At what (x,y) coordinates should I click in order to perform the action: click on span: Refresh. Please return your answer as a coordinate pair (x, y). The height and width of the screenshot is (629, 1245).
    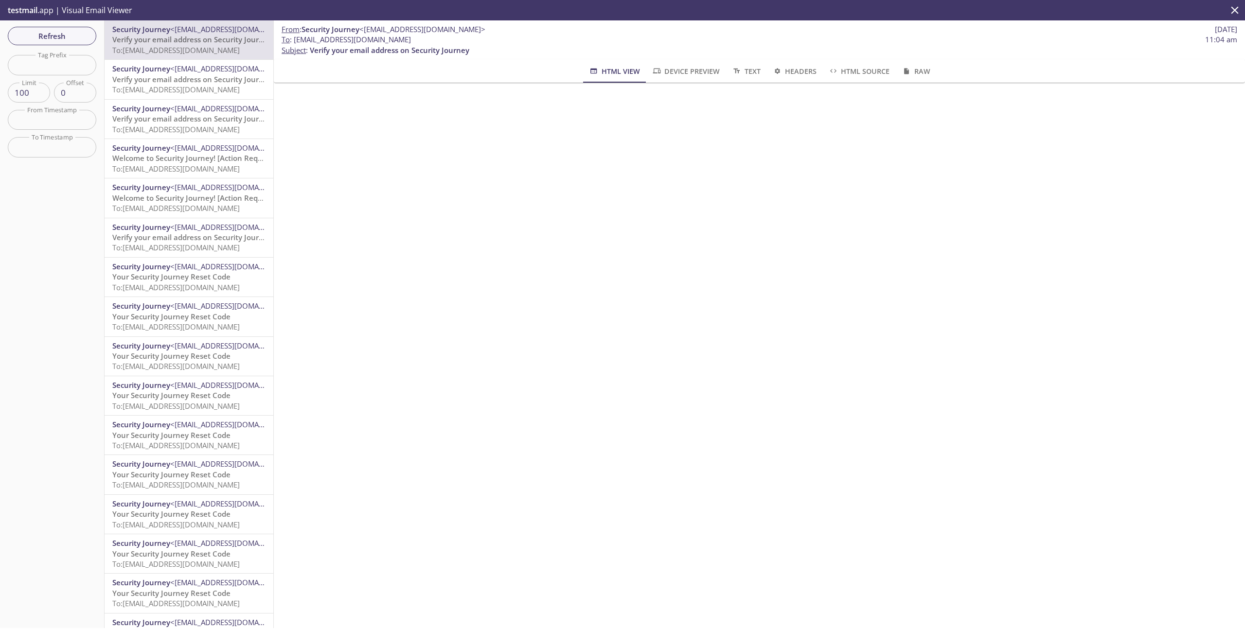
    Looking at the image, I should click on (52, 36).